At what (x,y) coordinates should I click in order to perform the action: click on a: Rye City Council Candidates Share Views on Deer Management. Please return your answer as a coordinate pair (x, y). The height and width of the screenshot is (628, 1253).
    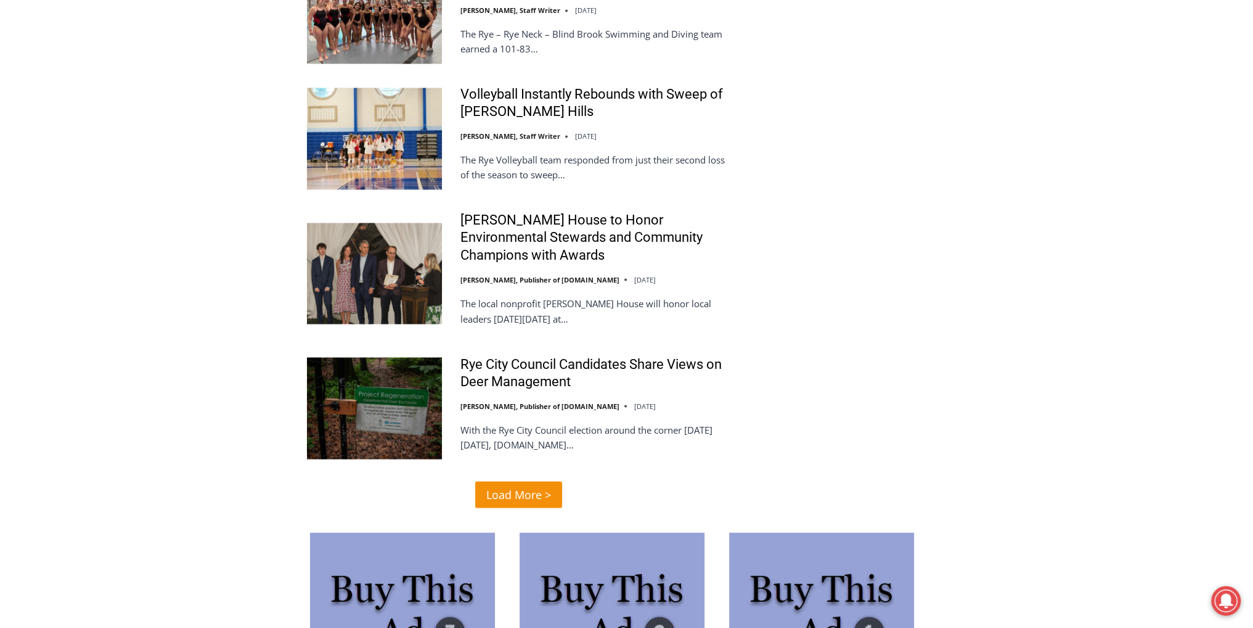
    Looking at the image, I should click on (595, 372).